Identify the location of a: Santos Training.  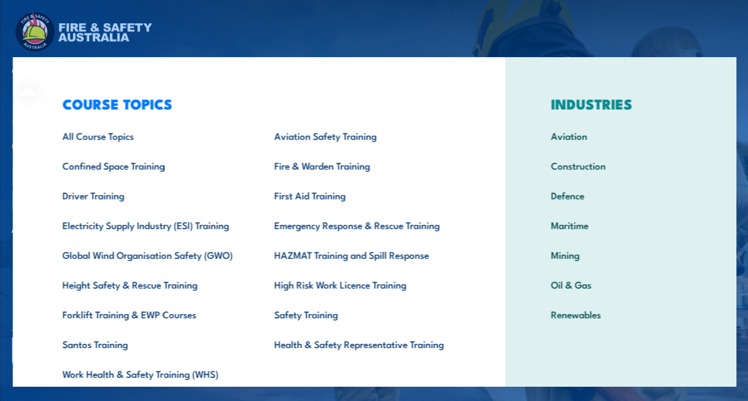
(149, 344).